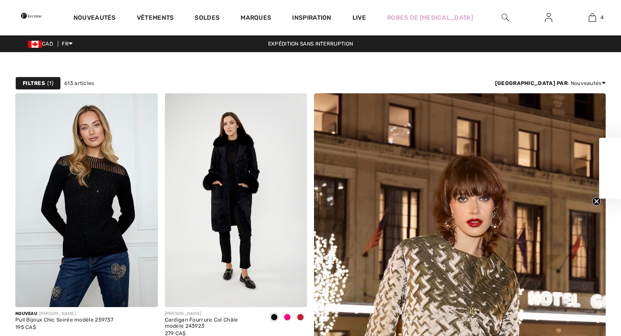 The height and width of the screenshot is (336, 621). Describe the element at coordinates (301, 317) in the screenshot. I see `div: Merlot` at that location.